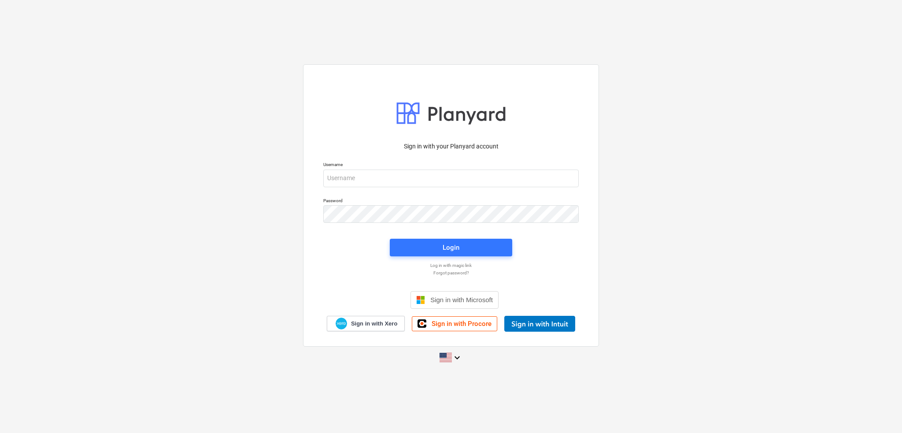 This screenshot has width=902, height=433. What do you see at coordinates (462, 300) in the screenshot?
I see `span: Sign in with Microsoft` at bounding box center [462, 300].